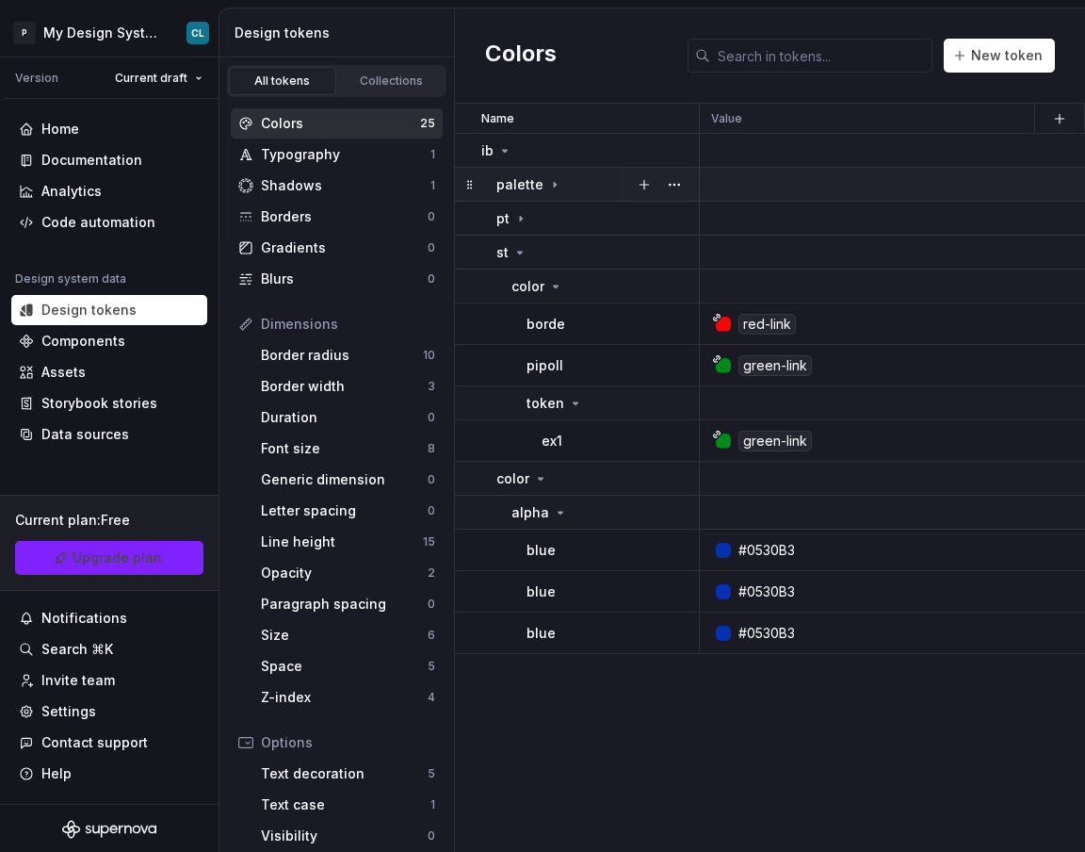  I want to click on div: 4, so click(432, 697).